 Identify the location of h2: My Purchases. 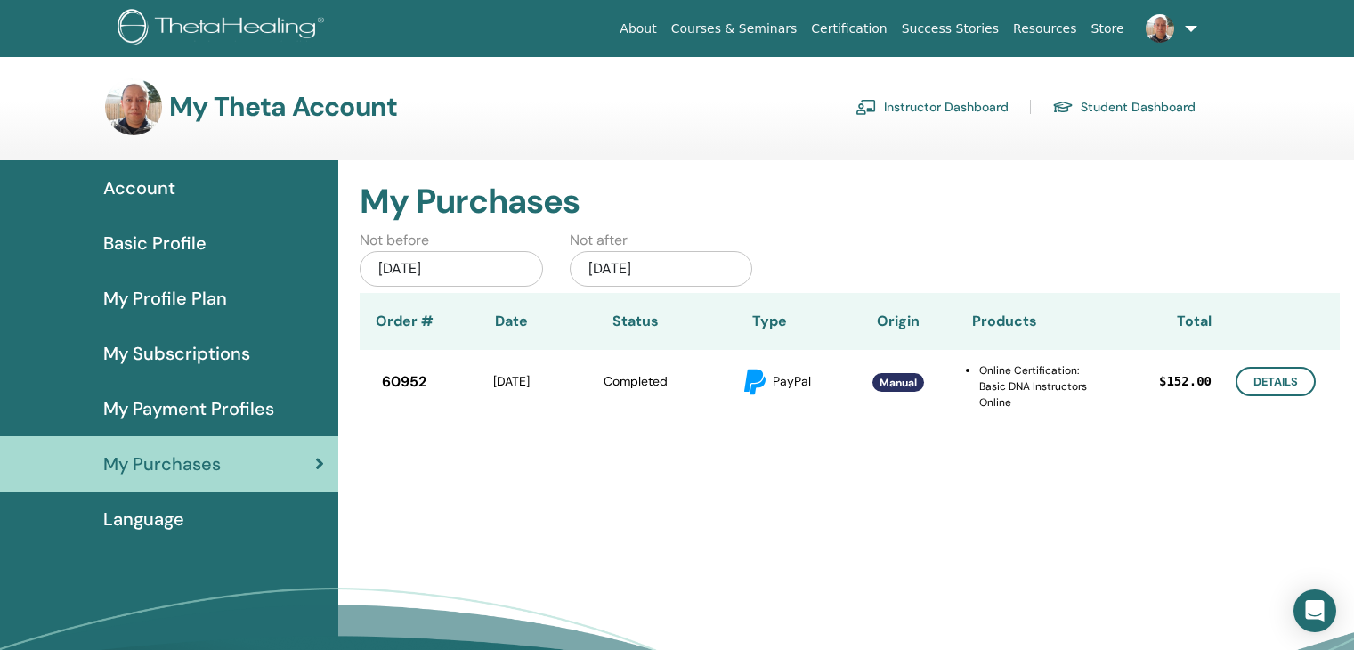
(849, 202).